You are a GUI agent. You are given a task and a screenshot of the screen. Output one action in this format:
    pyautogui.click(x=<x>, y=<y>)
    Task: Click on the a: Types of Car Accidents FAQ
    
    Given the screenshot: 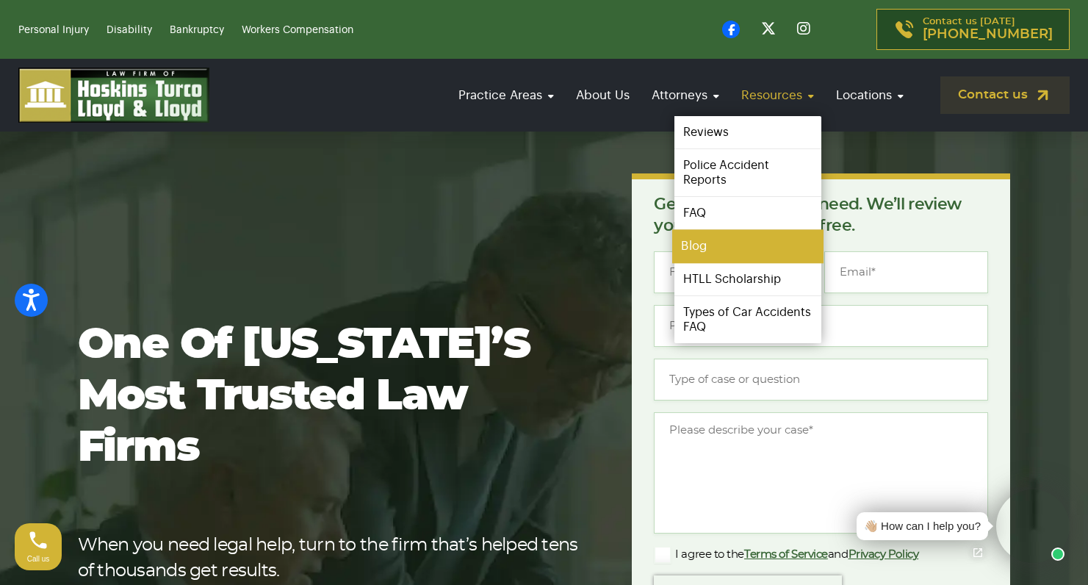 What is the action you would take?
    pyautogui.click(x=748, y=319)
    